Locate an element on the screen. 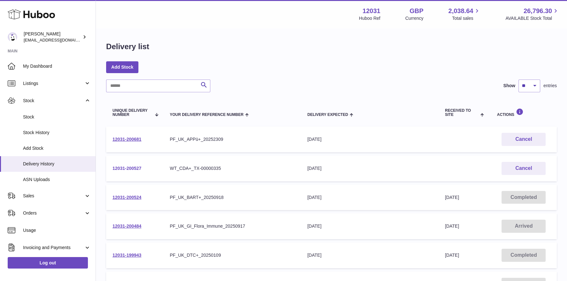  div: Huboo Ref is located at coordinates (370, 18).